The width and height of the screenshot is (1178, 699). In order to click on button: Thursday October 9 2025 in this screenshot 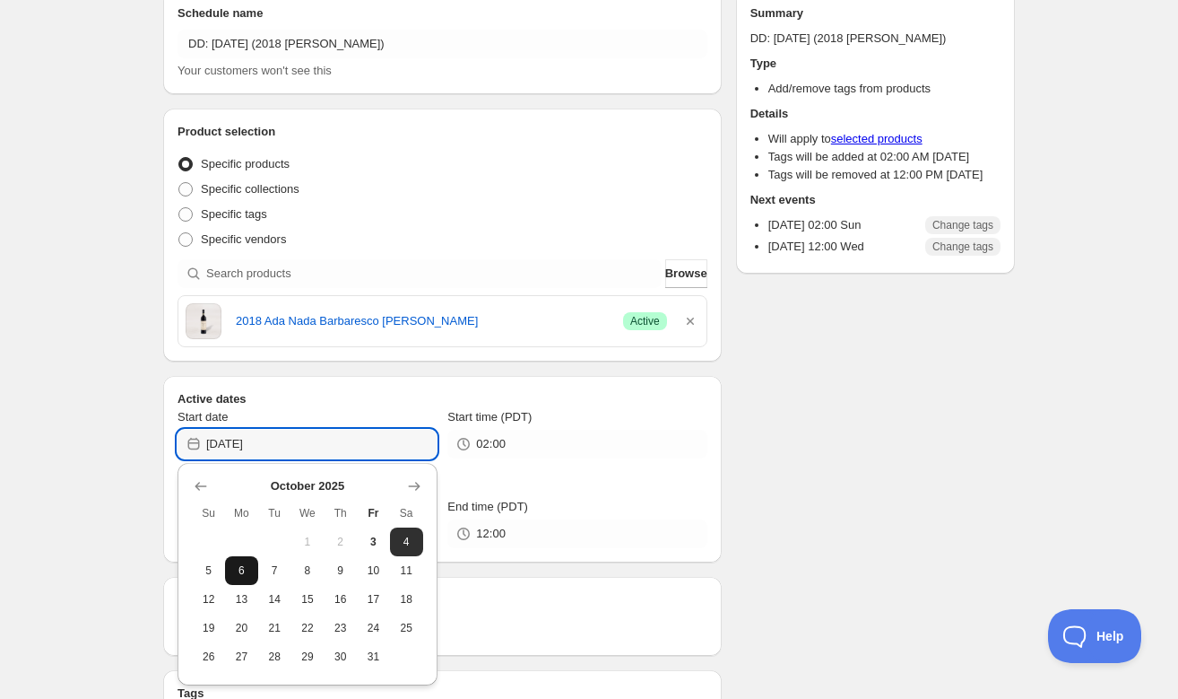, I will do `click(340, 570)`.